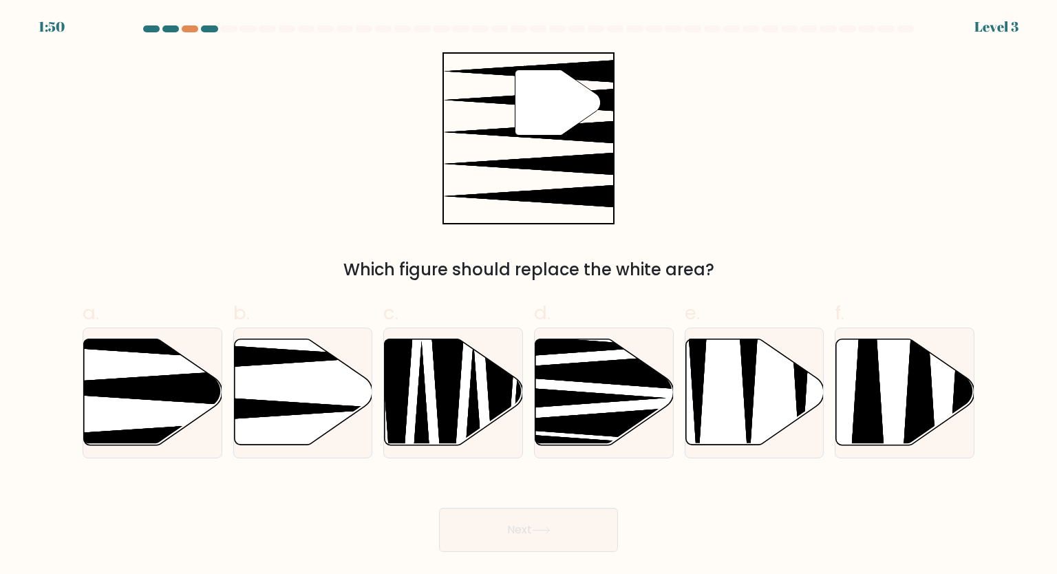 Image resolution: width=1057 pixels, height=574 pixels. Describe the element at coordinates (52, 27) in the screenshot. I see `div: 1:50` at that location.